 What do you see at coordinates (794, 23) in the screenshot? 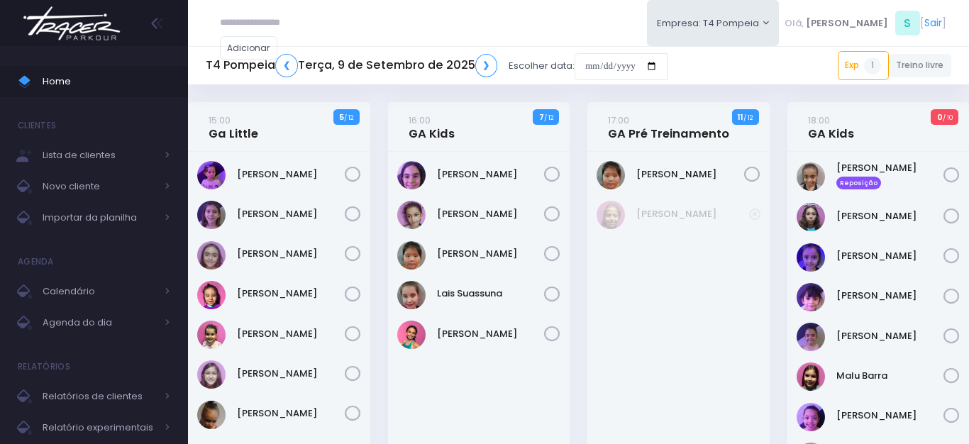
I see `span: Olá,` at bounding box center [794, 23].